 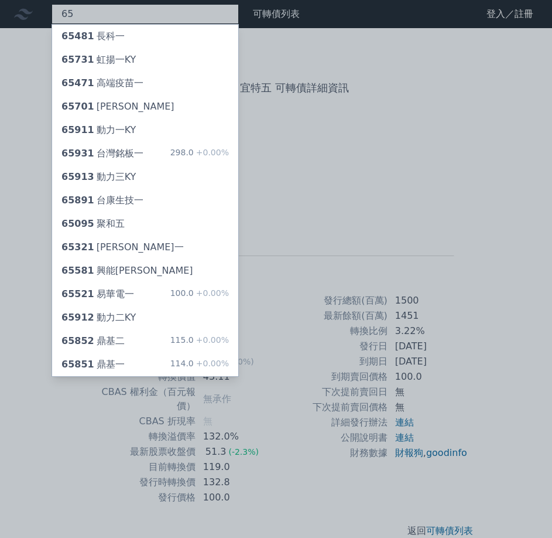 What do you see at coordinates (78, 317) in the screenshot?
I see `span: 65912` at bounding box center [78, 317].